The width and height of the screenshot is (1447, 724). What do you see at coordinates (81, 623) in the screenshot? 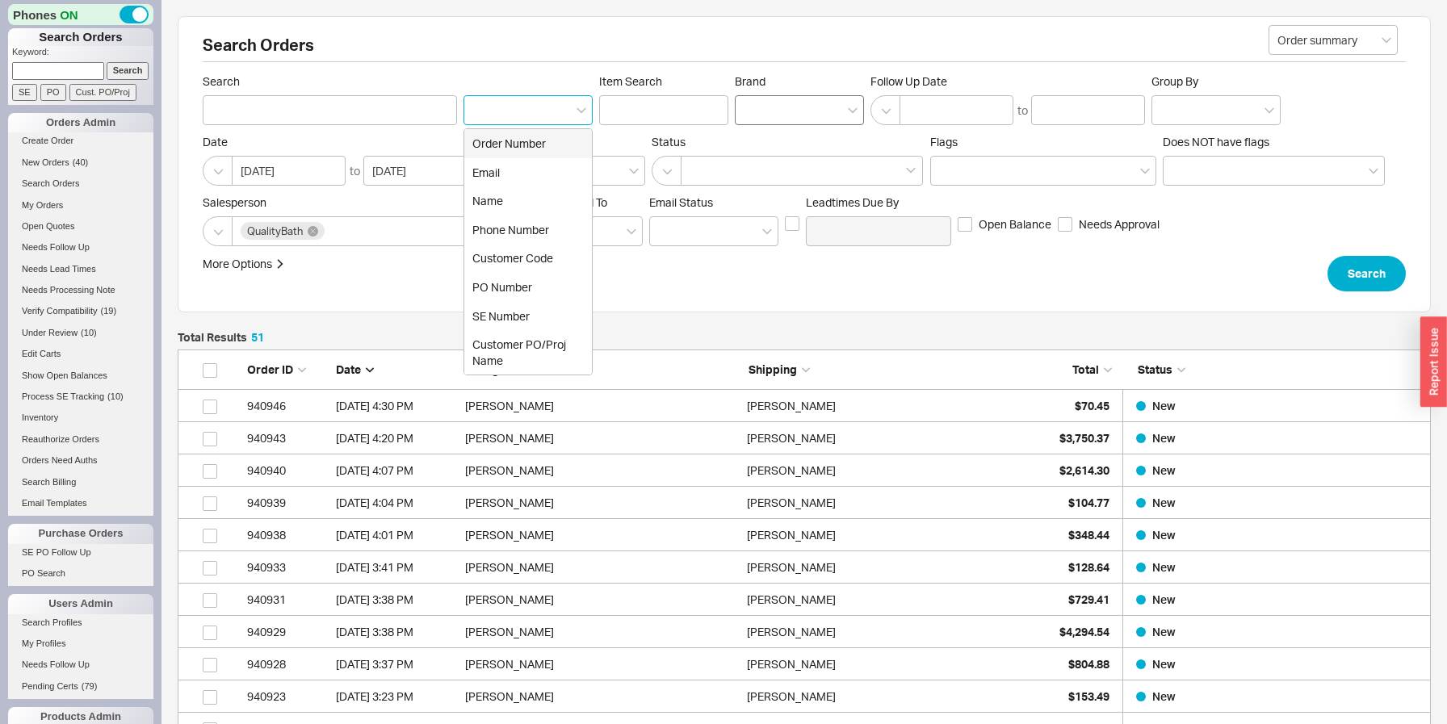
I see `a: Search Profiles` at bounding box center [81, 623].